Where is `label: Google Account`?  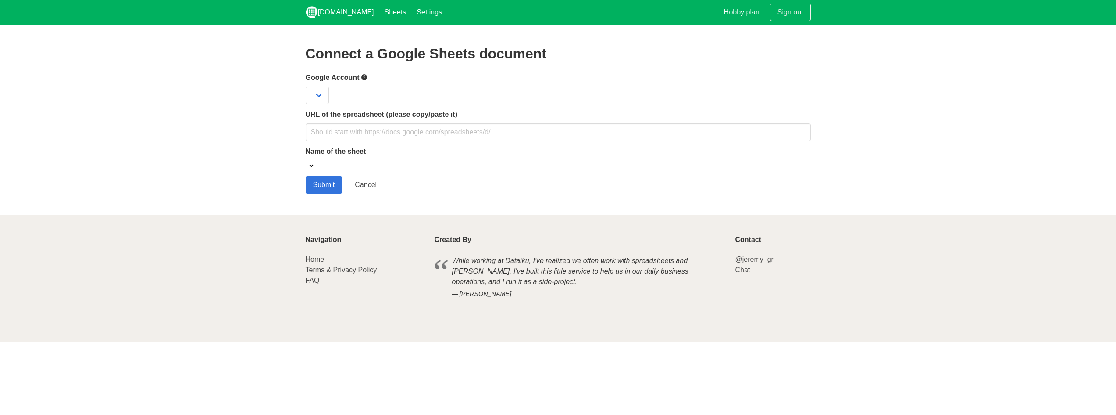 label: Google Account is located at coordinates (558, 77).